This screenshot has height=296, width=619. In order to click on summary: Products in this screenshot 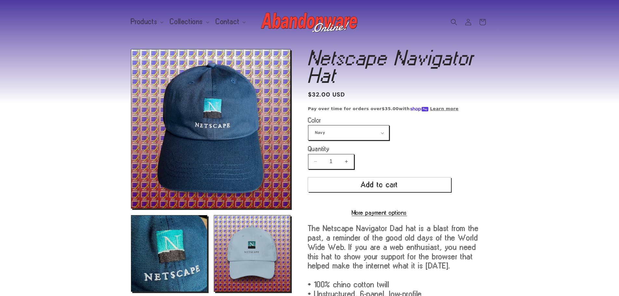, I will do `click(147, 22)`.